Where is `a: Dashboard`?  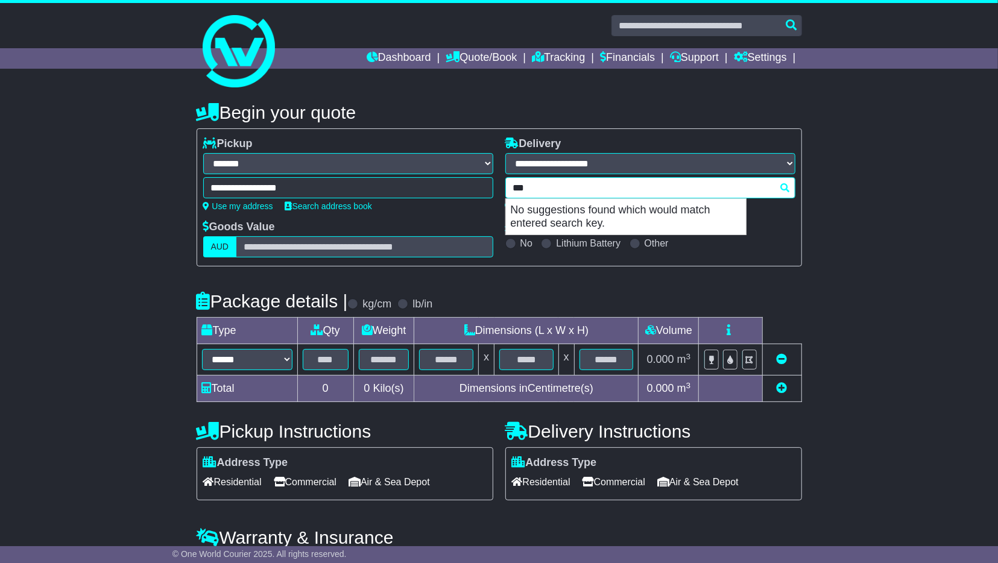
a: Dashboard is located at coordinates (399, 59).